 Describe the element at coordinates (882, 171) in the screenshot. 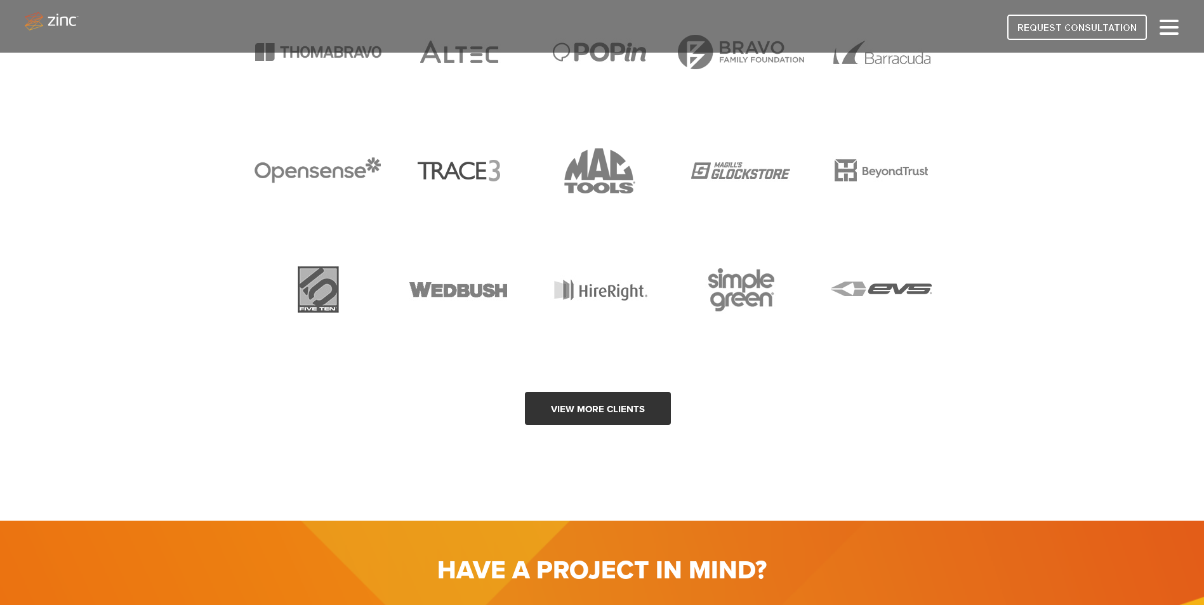

I see `img: BeyondTrust` at that location.